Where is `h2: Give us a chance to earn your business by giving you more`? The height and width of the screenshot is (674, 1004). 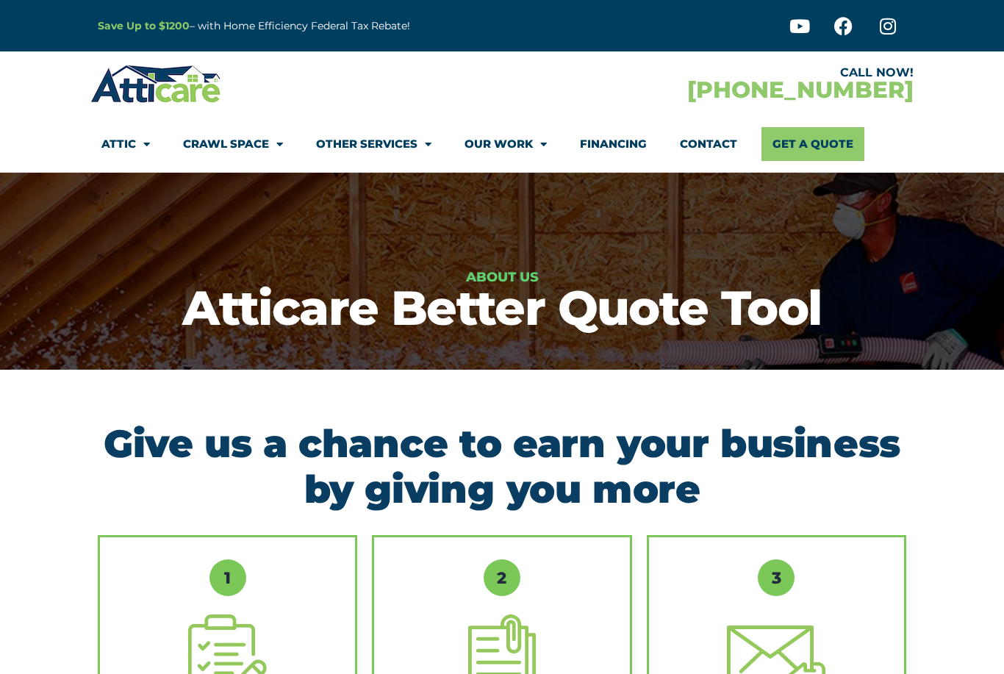
h2: Give us a chance to earn your business by giving you more is located at coordinates (502, 467).